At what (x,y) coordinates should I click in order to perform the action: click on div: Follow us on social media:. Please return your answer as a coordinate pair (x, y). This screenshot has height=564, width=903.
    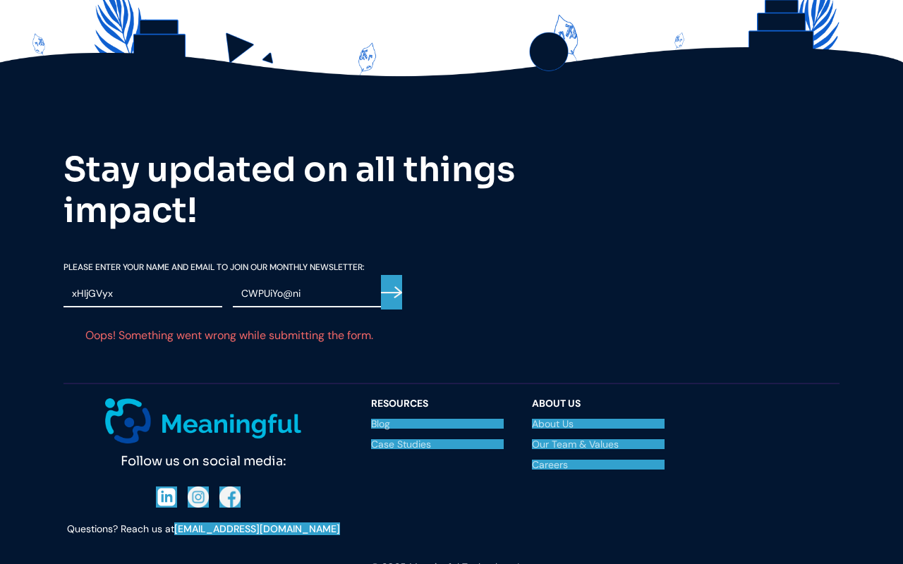
    Looking at the image, I should click on (203, 458).